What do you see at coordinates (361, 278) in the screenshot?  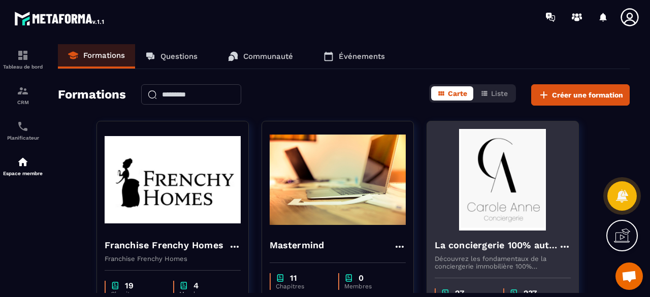 I see `p: 0` at bounding box center [361, 278].